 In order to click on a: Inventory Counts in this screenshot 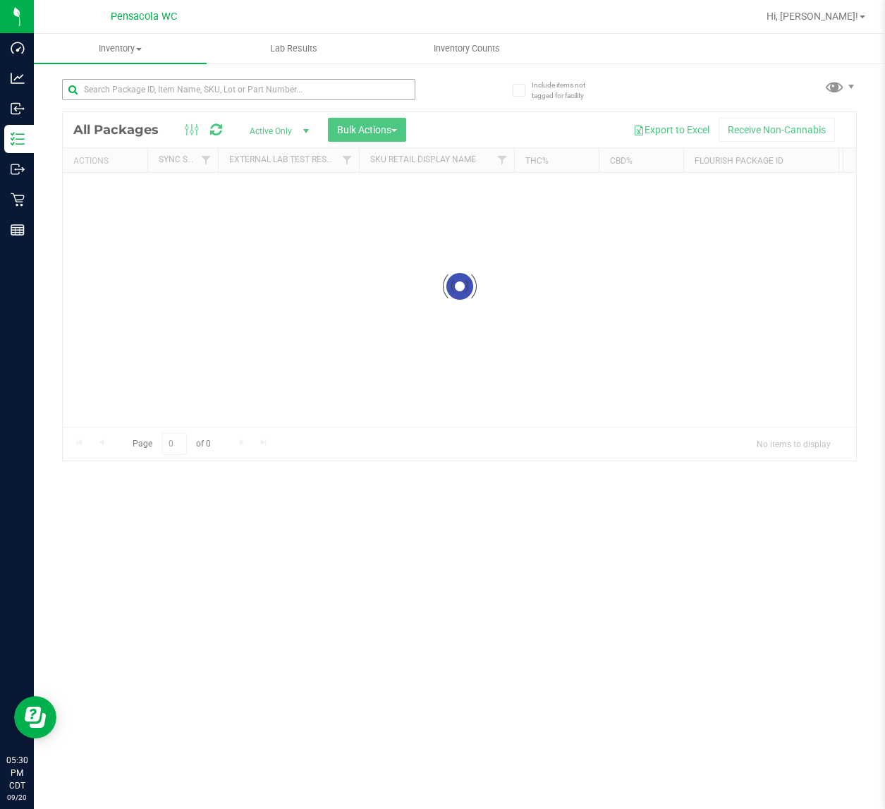, I will do `click(466, 49)`.